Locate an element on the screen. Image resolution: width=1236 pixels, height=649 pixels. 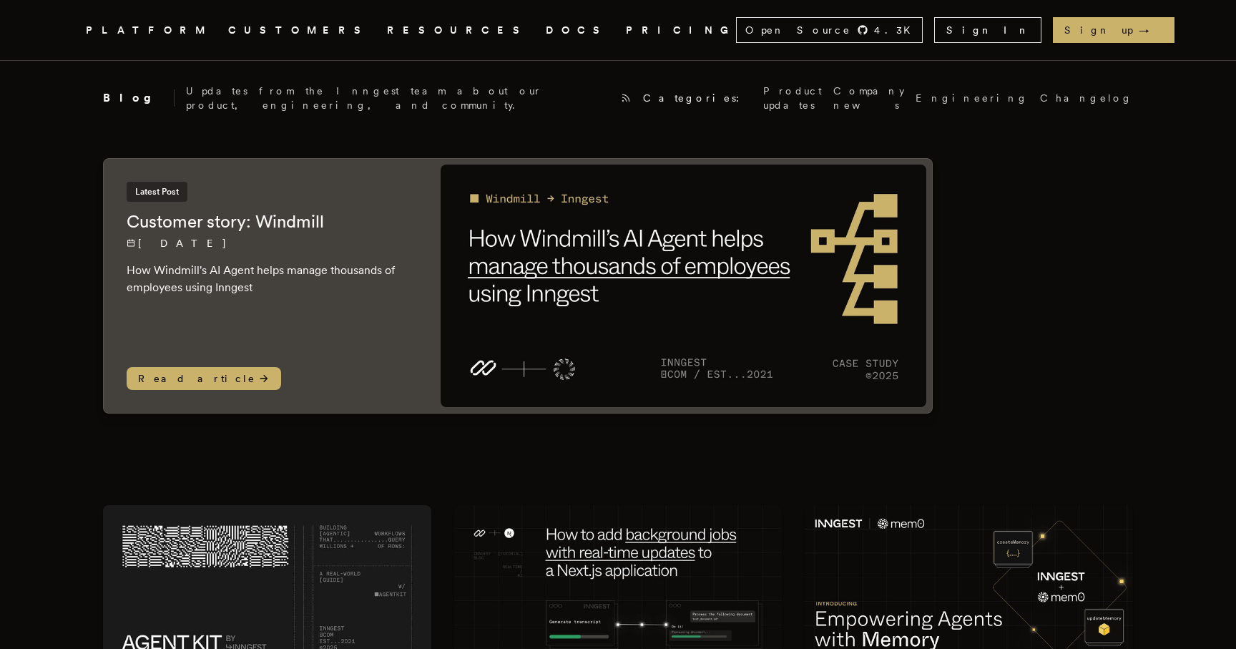
a: Engineering is located at coordinates (972, 98).